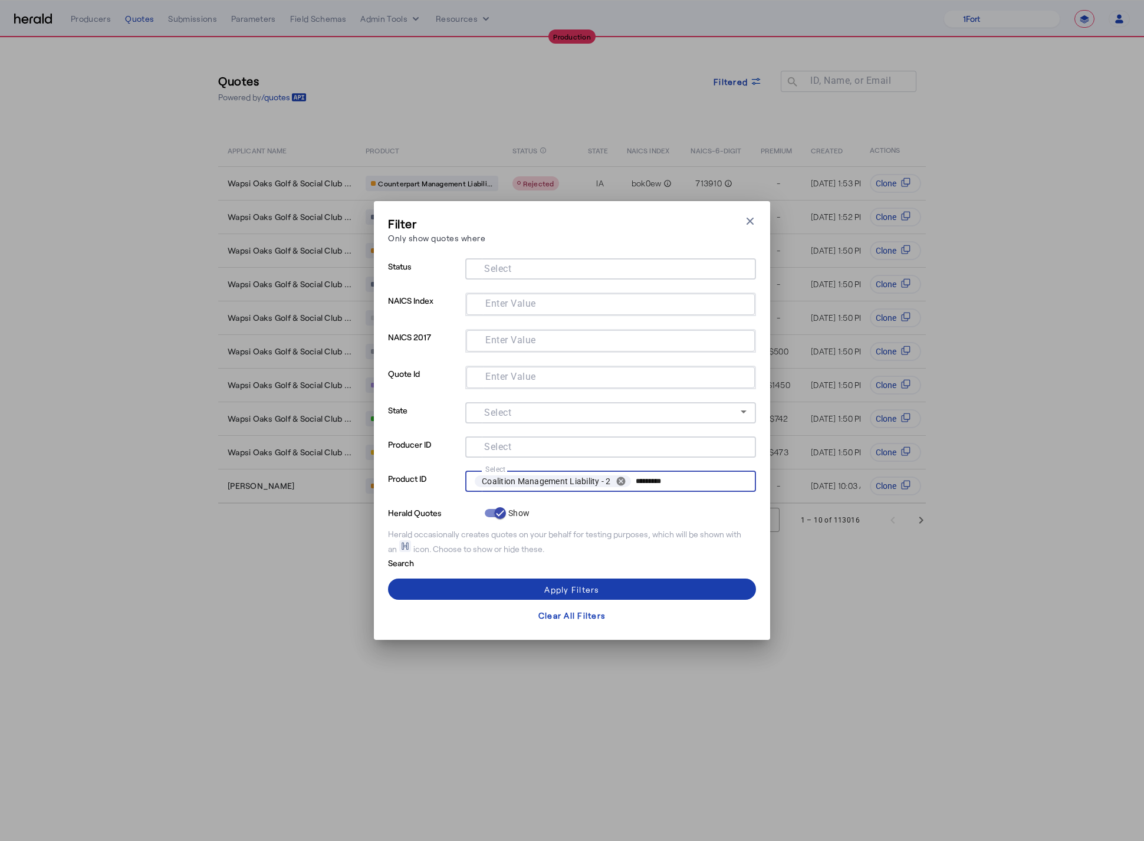 The image size is (1144, 841). What do you see at coordinates (571, 589) in the screenshot?
I see `div: Apply Filters` at bounding box center [571, 589].